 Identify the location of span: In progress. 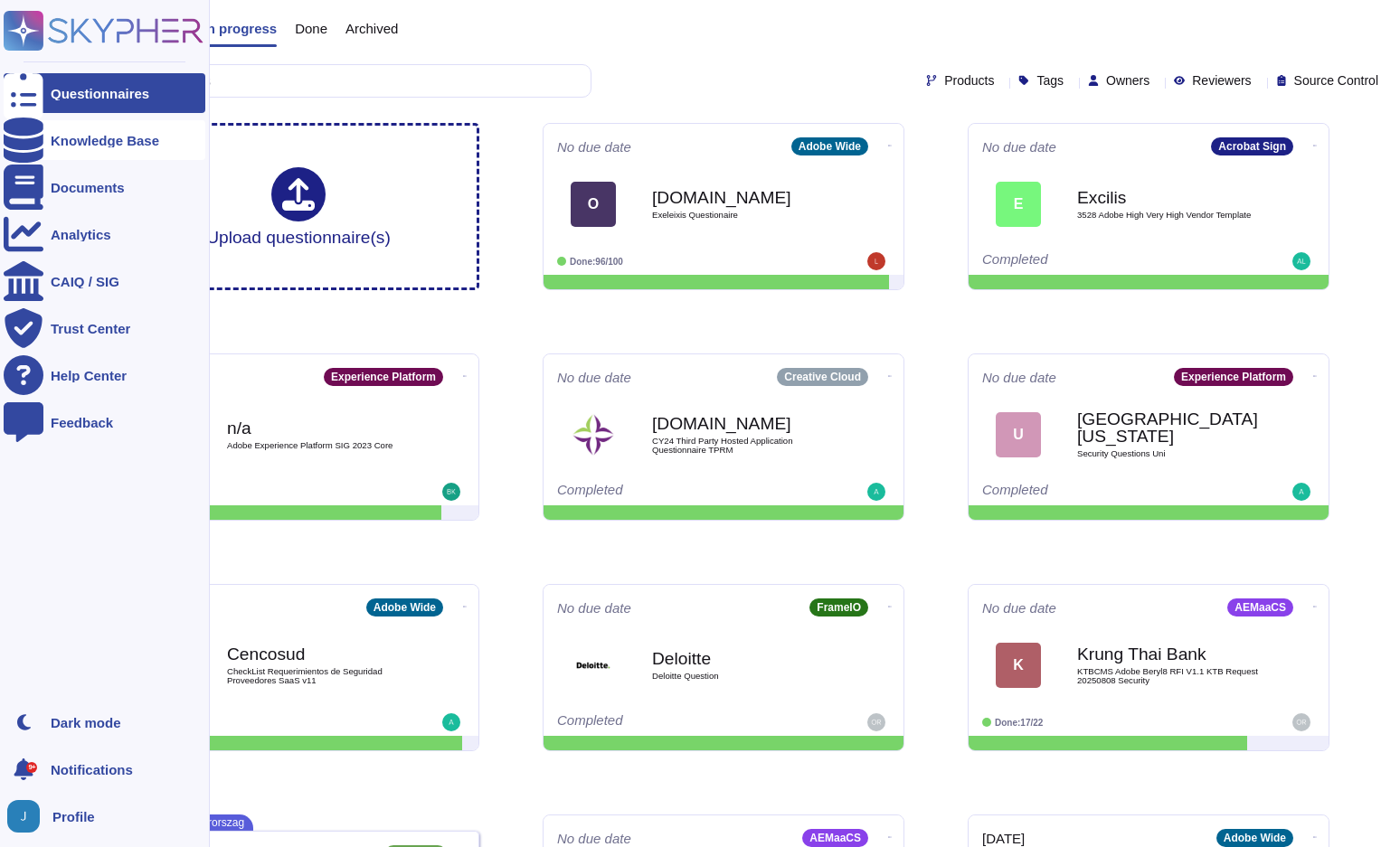
(239, 28).